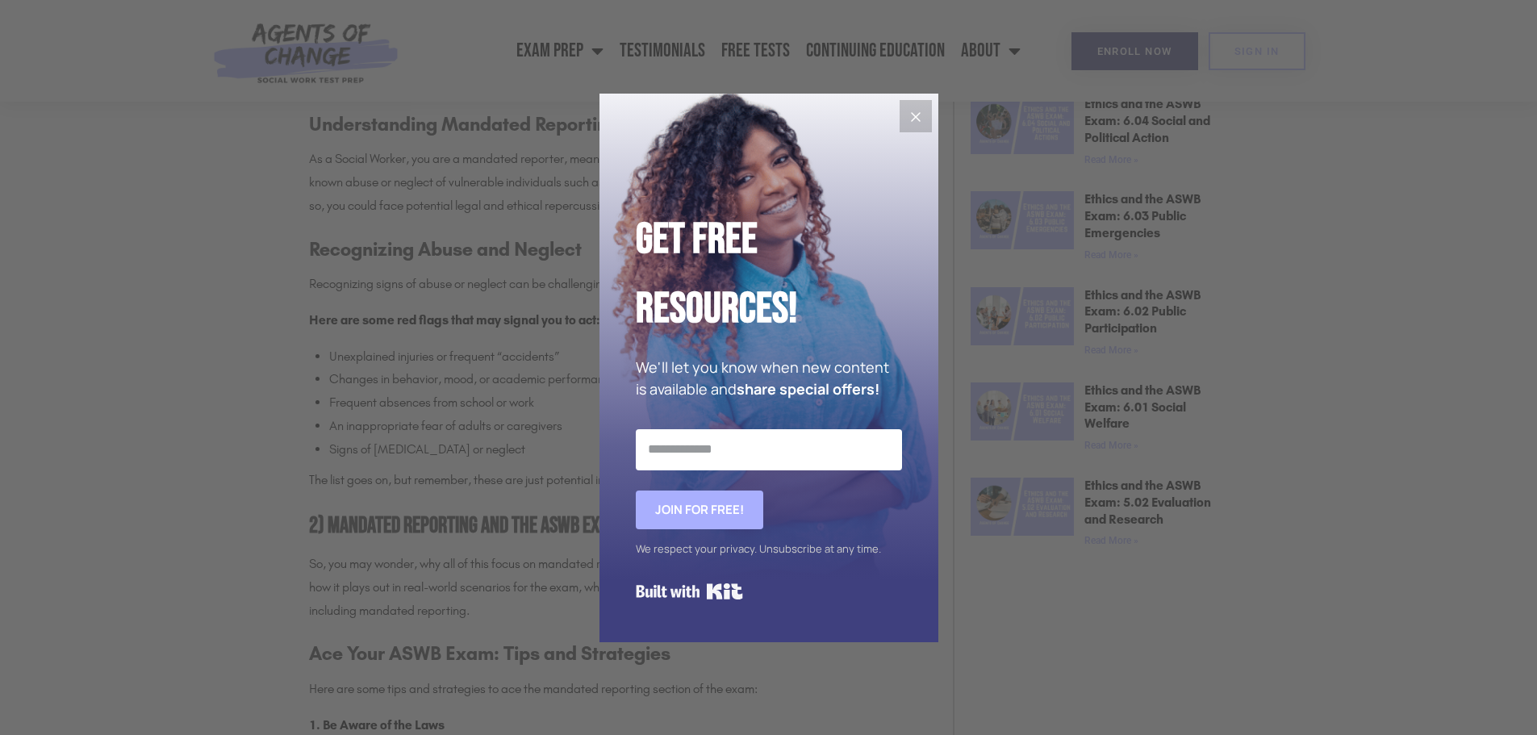  Describe the element at coordinates (769, 549) in the screenshot. I see `div: We respect your privacy. Unsubscribe at any time.` at that location.